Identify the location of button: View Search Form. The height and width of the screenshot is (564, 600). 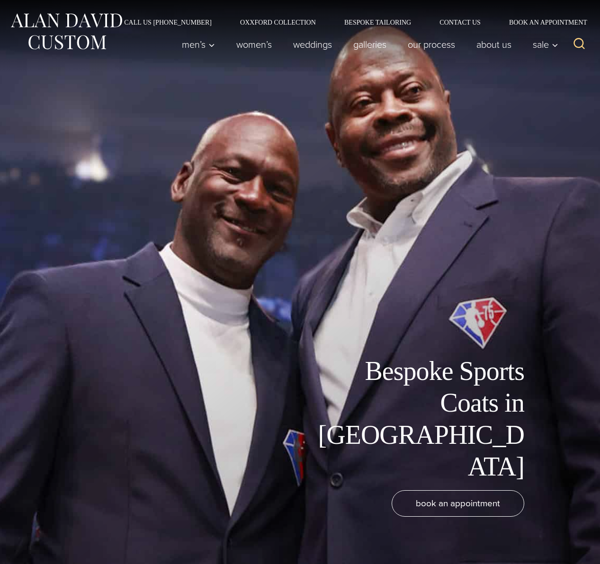
(579, 44).